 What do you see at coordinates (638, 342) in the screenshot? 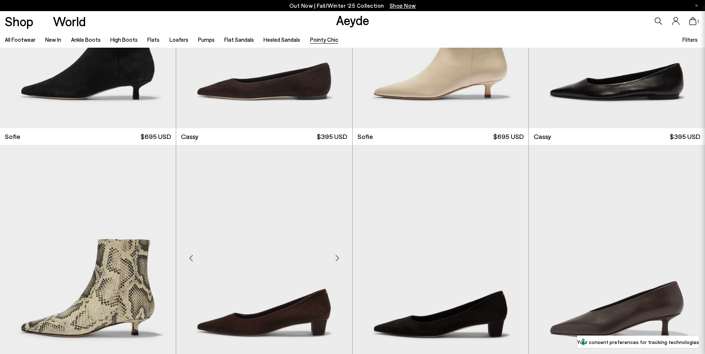
I see `button: Your consent preferences for tracking technologies` at bounding box center [638, 342].